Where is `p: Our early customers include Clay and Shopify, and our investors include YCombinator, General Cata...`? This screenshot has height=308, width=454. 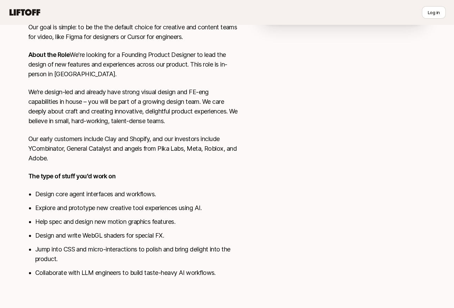 p: Our early customers include Clay and Shopify, and our investors include YCombinator, General Cata... is located at coordinates (133, 149).